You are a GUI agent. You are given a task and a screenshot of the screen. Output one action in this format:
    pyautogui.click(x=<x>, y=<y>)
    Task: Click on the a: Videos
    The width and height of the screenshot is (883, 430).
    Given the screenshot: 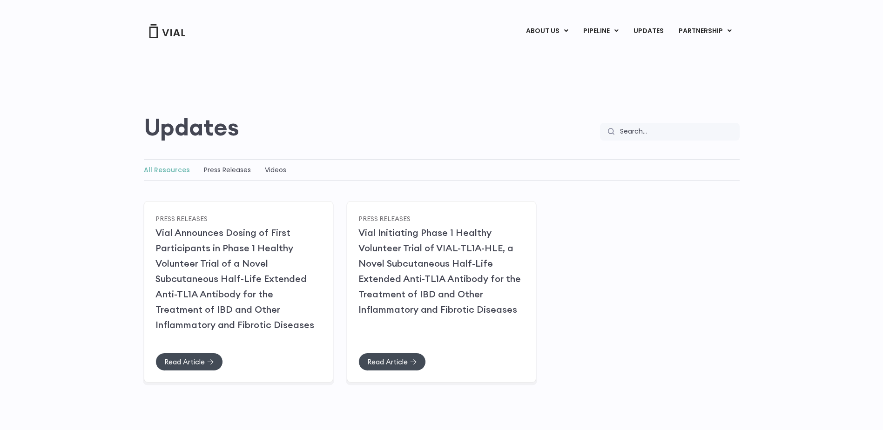 What is the action you would take?
    pyautogui.click(x=275, y=170)
    